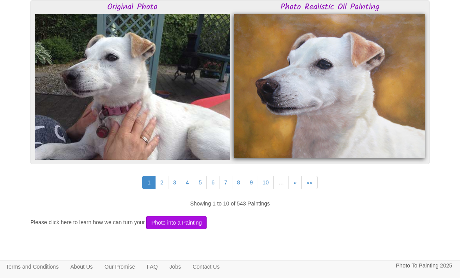 The image size is (460, 278). I want to click on a: 7, so click(226, 182).